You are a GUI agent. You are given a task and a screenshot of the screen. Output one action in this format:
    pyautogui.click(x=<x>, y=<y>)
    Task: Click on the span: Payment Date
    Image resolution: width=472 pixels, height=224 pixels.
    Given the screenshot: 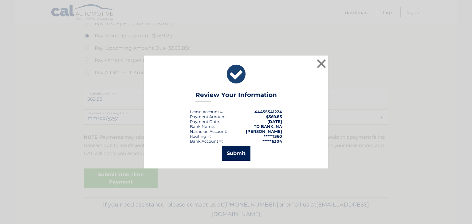 What is the action you would take?
    pyautogui.click(x=204, y=122)
    